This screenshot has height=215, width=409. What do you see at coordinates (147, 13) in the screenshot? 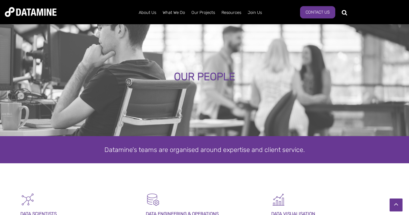
I see `a: About Us` at bounding box center [147, 13].